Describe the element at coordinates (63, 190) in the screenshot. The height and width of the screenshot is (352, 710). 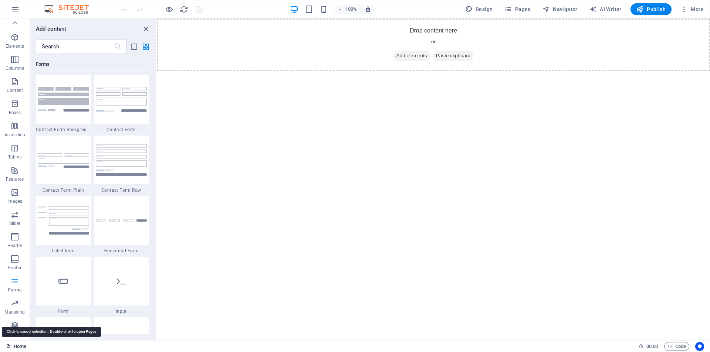
I see `span: Contact Form Plain` at that location.